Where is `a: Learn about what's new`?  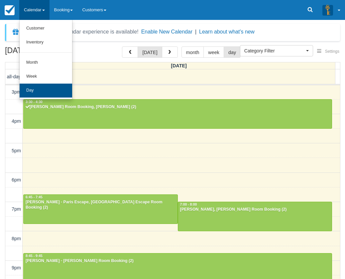 a: Learn about what's new is located at coordinates (226, 32).